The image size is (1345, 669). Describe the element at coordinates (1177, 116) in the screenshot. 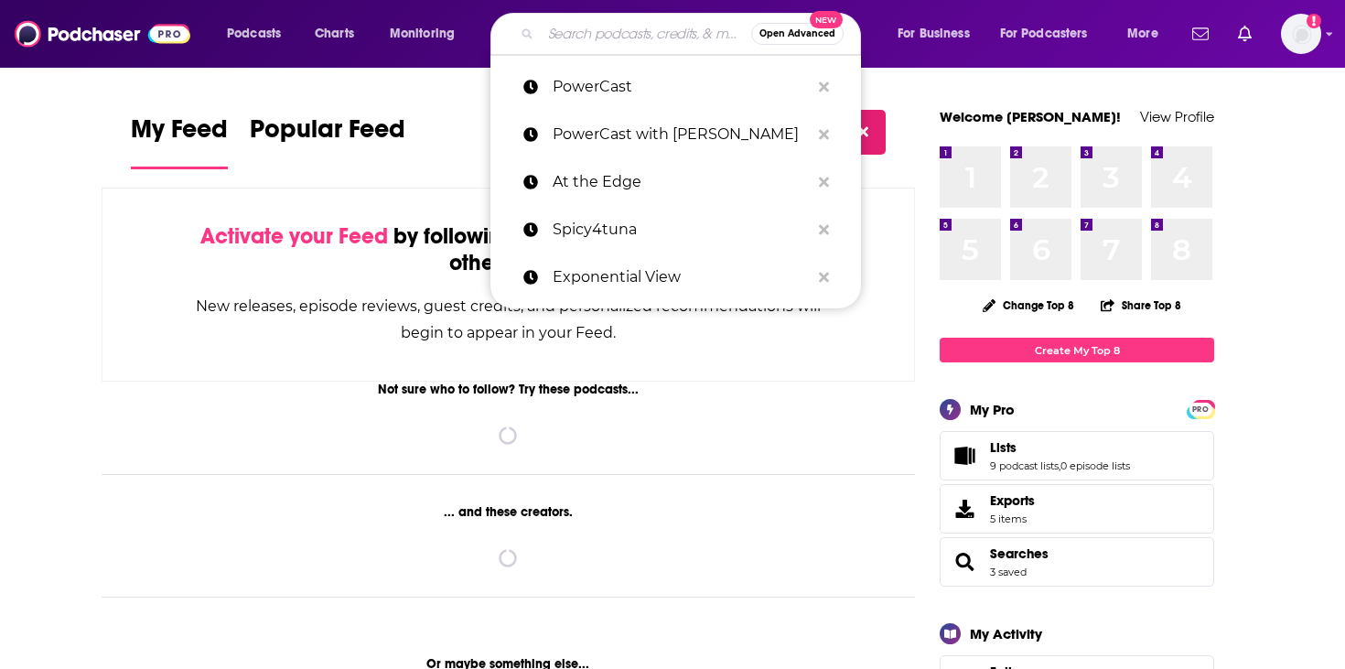

I see `a: View Profile` at that location.